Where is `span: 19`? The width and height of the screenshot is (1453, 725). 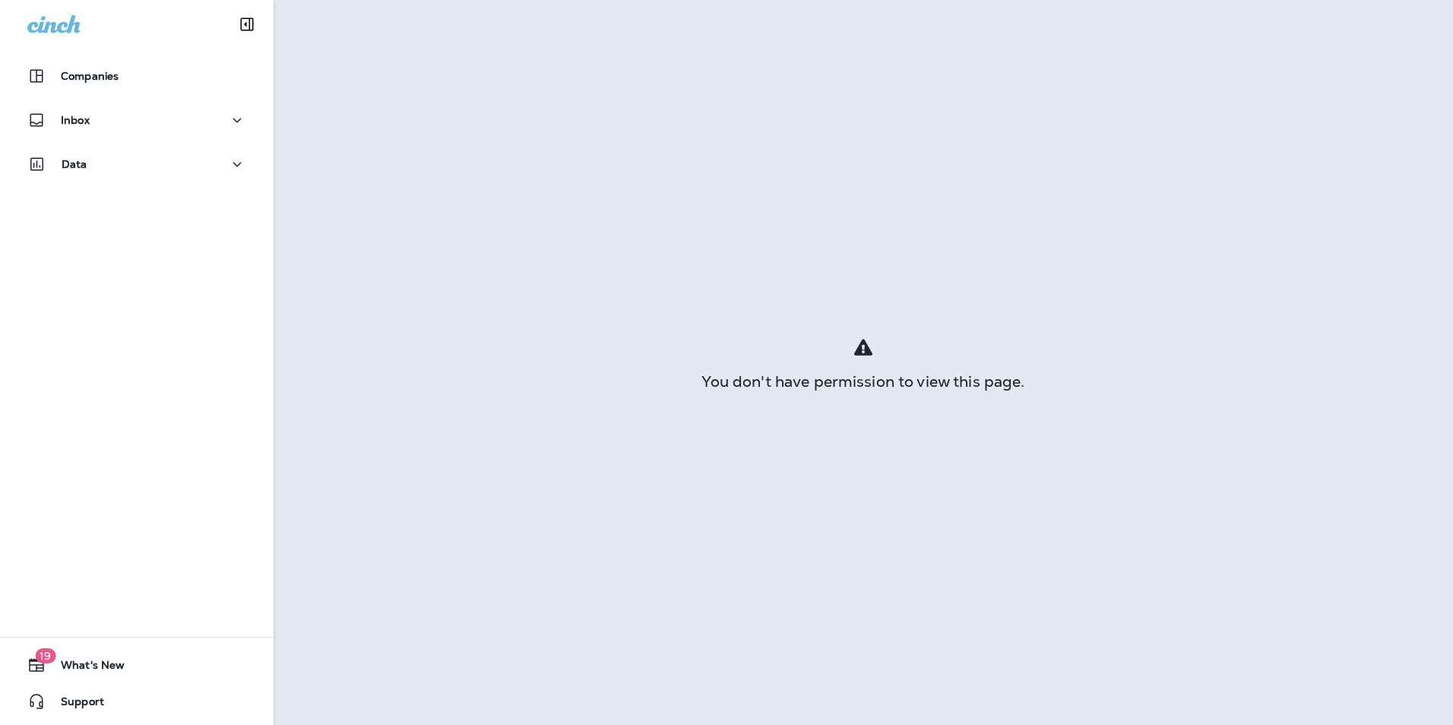 span: 19 is located at coordinates (45, 656).